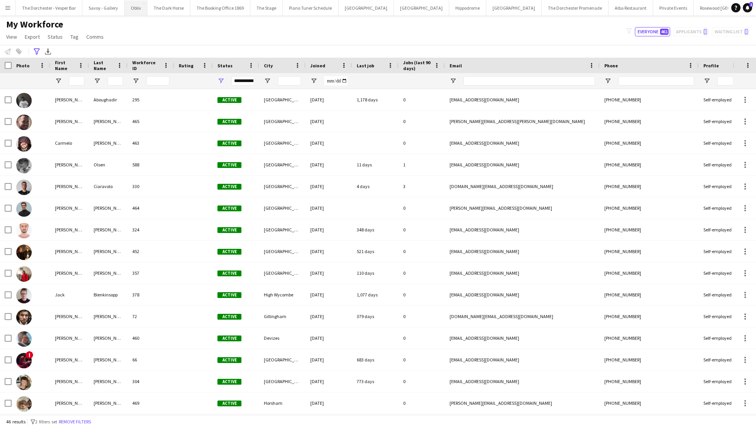  Describe the element at coordinates (32, 37) in the screenshot. I see `a: Export` at that location.